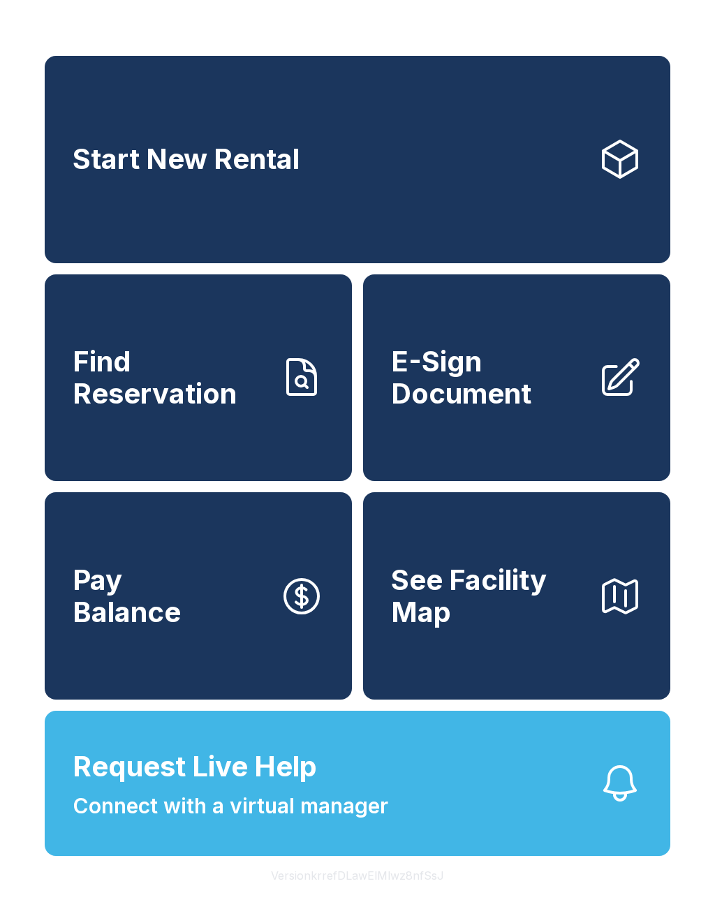 Image resolution: width=715 pixels, height=923 pixels. Describe the element at coordinates (358, 784) in the screenshot. I see `button: Request Live HelpConnect with a virtual manager` at that location.